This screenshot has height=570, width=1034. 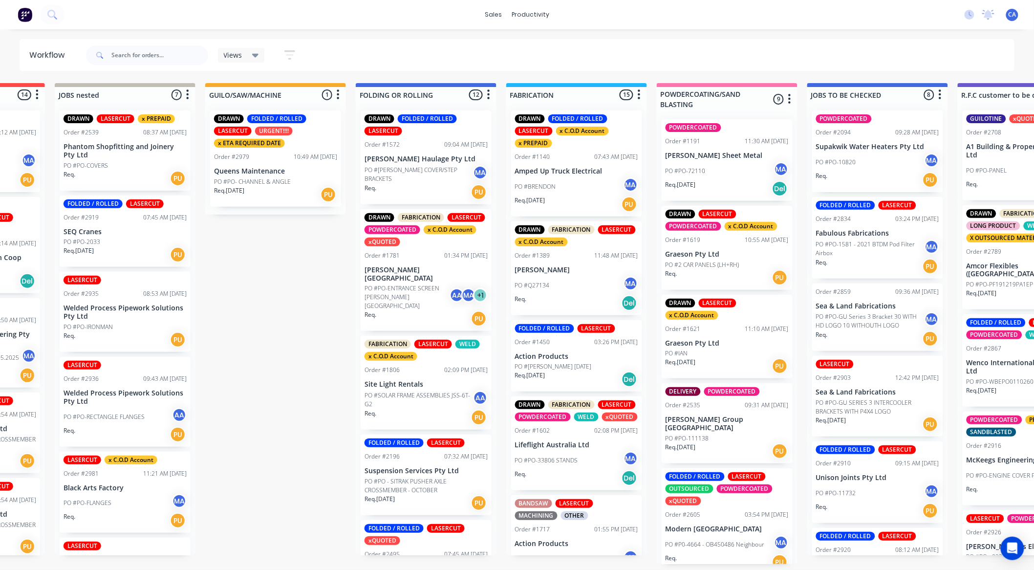 I want to click on p: Site Light Rentals, so click(x=426, y=384).